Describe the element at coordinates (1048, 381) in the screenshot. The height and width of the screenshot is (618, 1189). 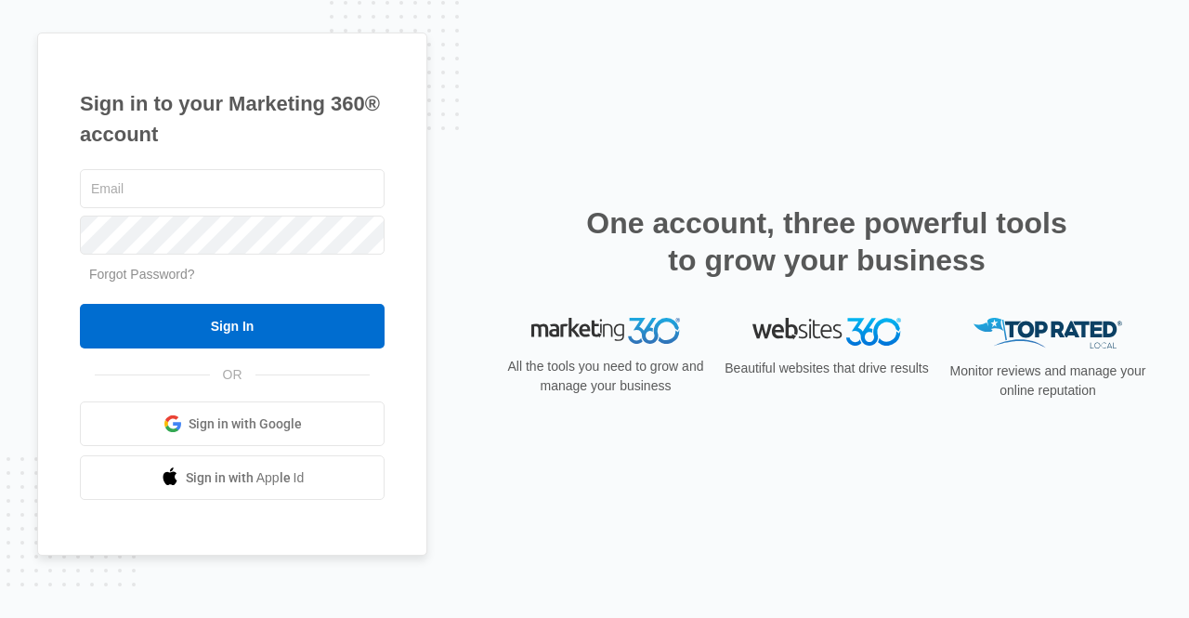
I see `p: Monitor reviews and manage your online reputation` at that location.